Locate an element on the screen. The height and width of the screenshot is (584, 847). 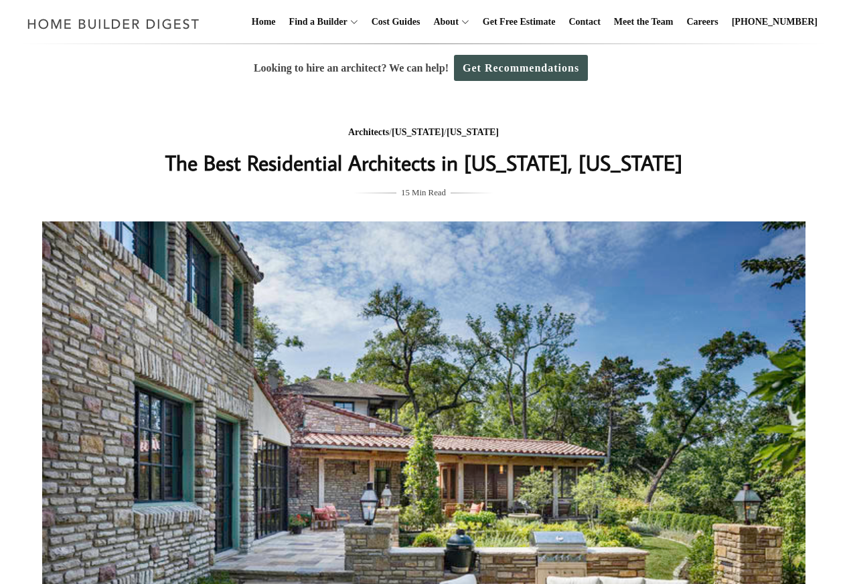
a: Architects is located at coordinates (368, 132).